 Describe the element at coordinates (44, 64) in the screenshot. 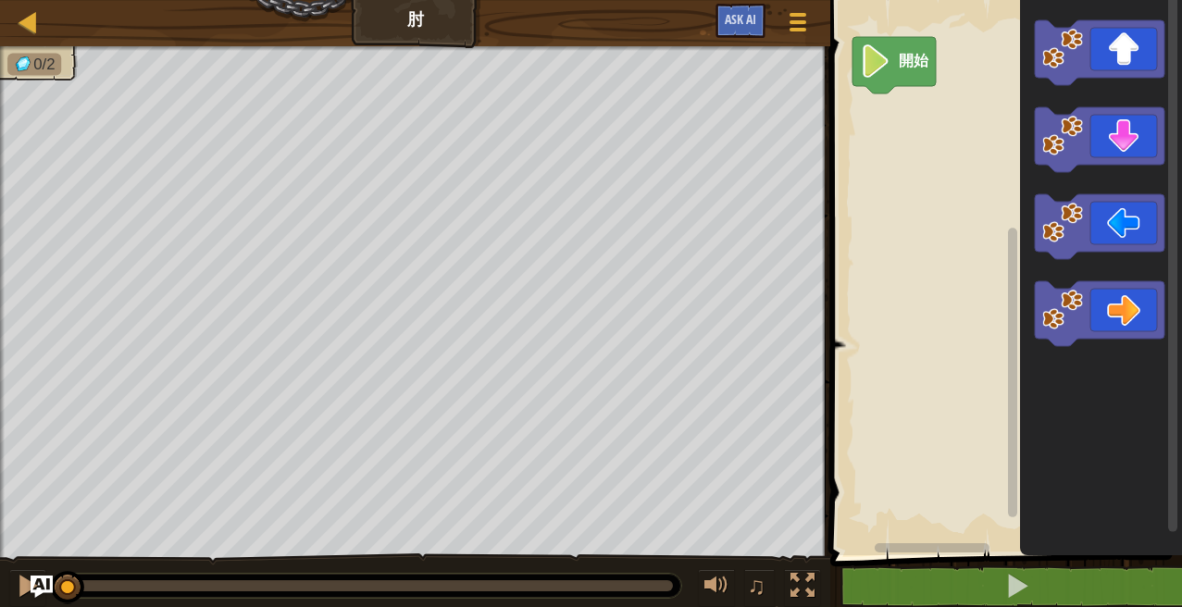

I see `span: 0/2` at that location.